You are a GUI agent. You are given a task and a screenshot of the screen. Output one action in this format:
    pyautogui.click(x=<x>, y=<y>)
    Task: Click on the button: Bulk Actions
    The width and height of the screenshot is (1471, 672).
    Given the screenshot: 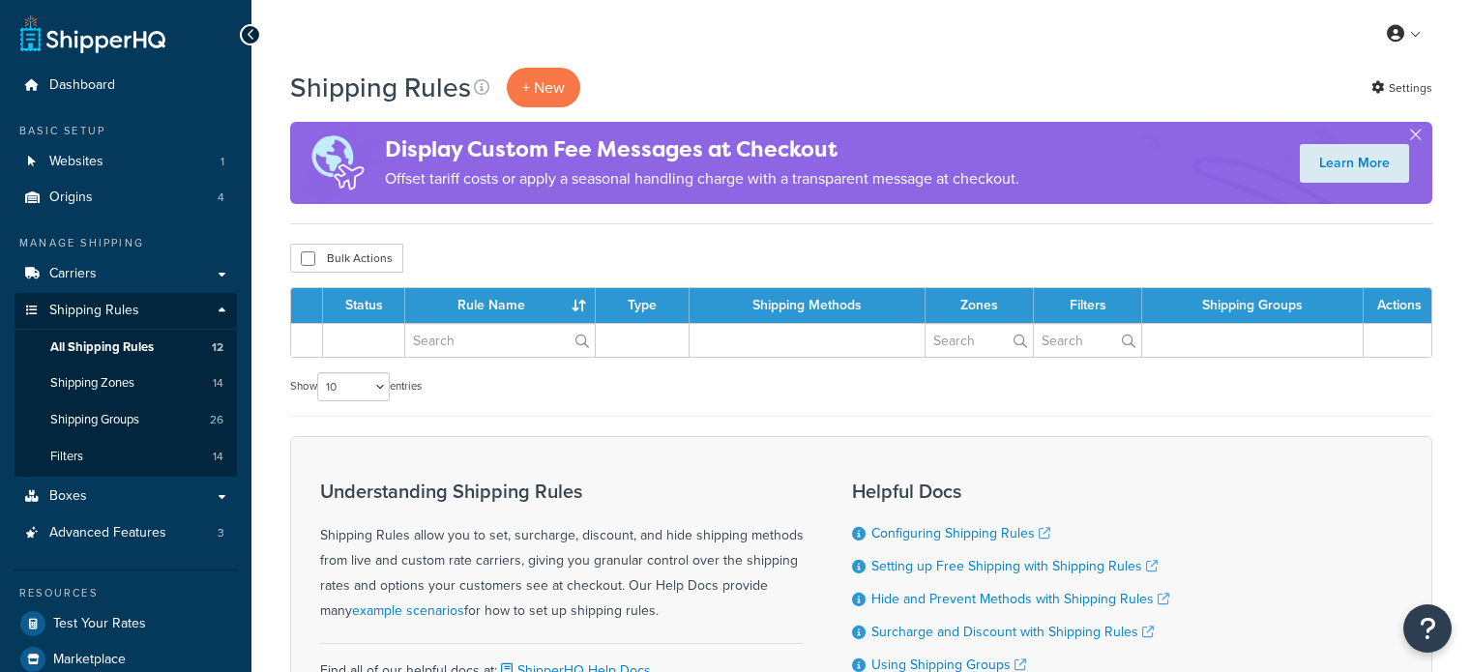 What is the action you would take?
    pyautogui.click(x=346, y=258)
    